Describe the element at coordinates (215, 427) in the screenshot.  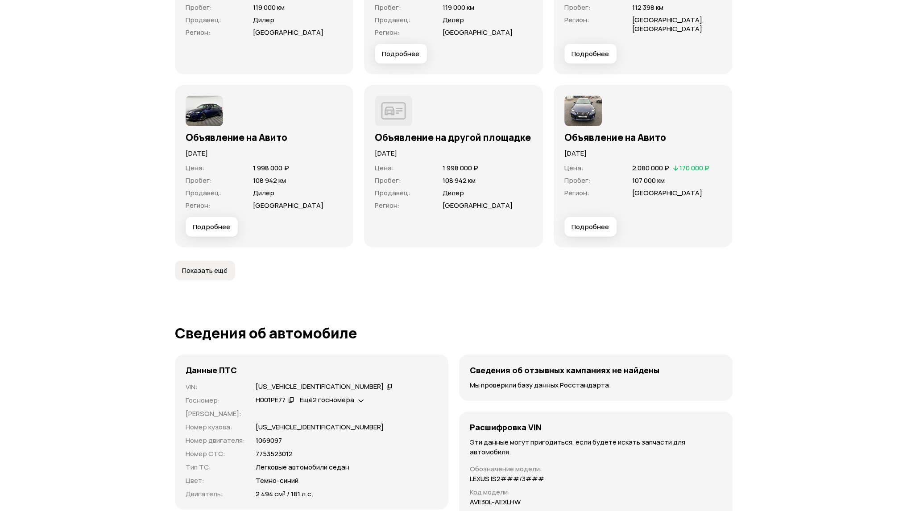
I see `p: Номер кузова :` at that location.